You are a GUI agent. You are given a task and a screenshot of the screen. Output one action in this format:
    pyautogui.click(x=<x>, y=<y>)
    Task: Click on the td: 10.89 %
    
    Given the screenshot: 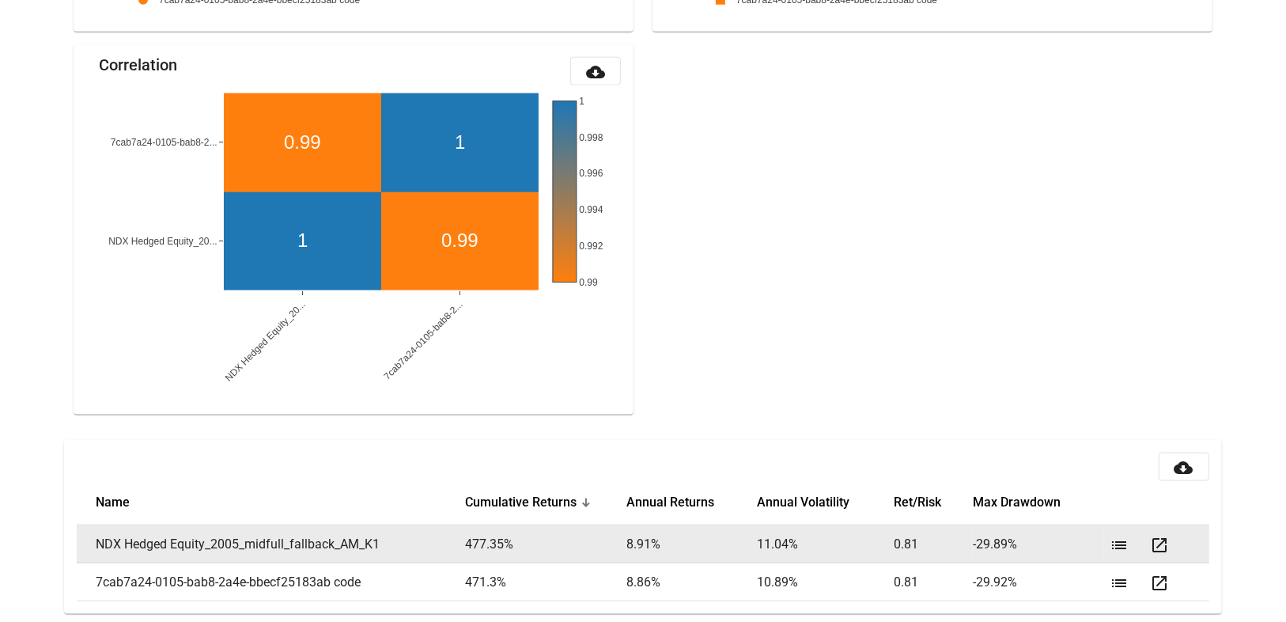 What is the action you would take?
    pyautogui.click(x=825, y=582)
    